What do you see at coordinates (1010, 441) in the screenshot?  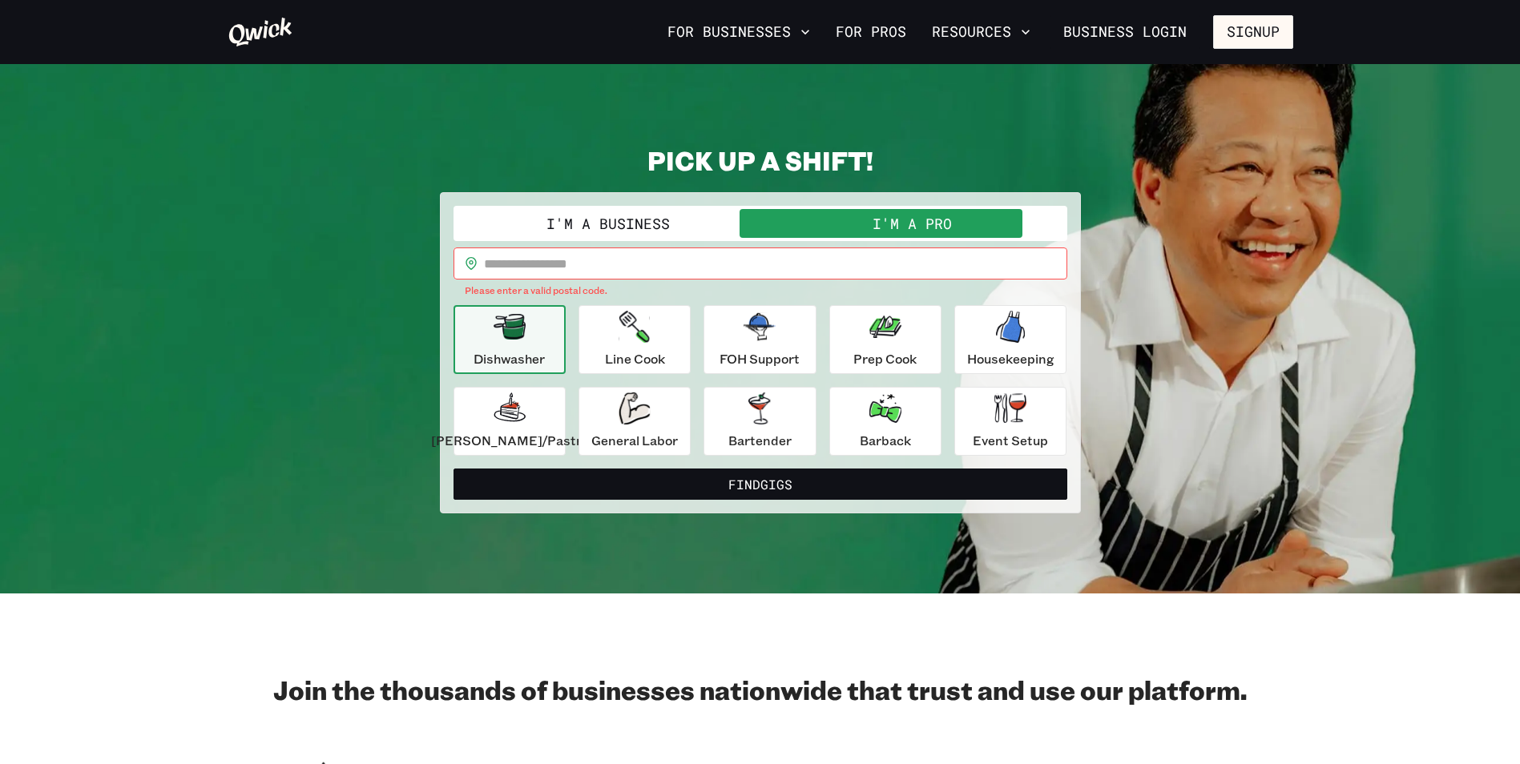 I see `p: Event Setup` at bounding box center [1010, 441].